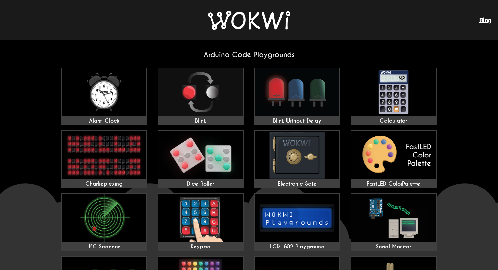 The width and height of the screenshot is (498, 270). I want to click on a: Alarm Clock, so click(104, 96).